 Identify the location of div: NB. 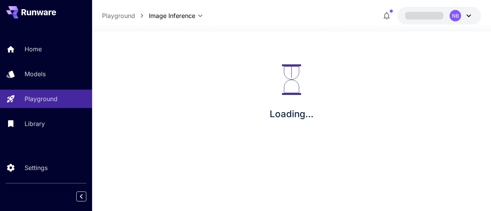
(455, 16).